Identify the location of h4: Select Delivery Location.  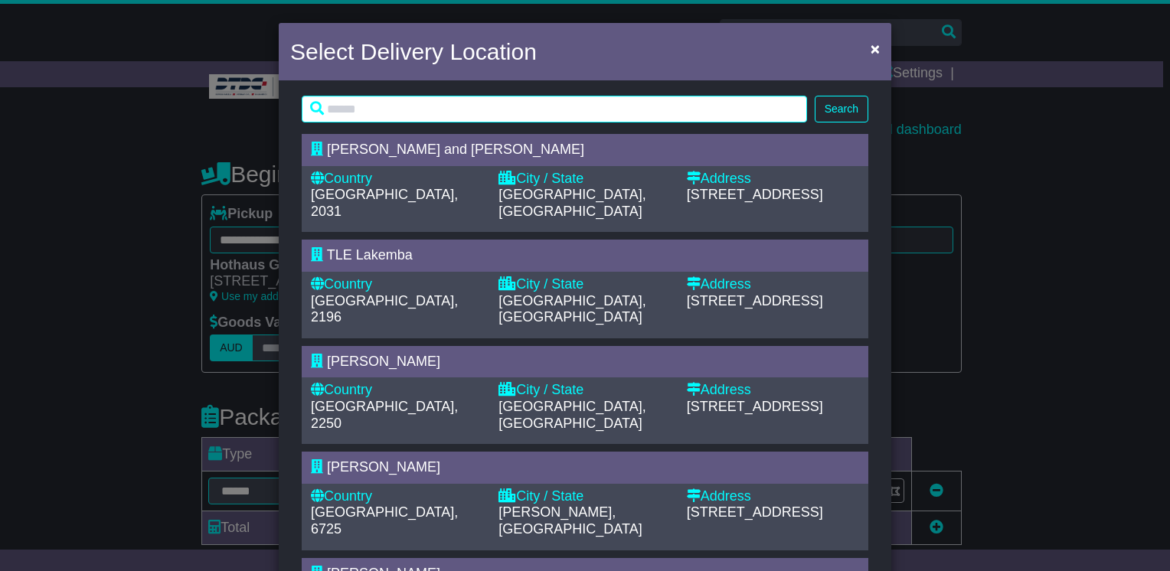
(414, 51).